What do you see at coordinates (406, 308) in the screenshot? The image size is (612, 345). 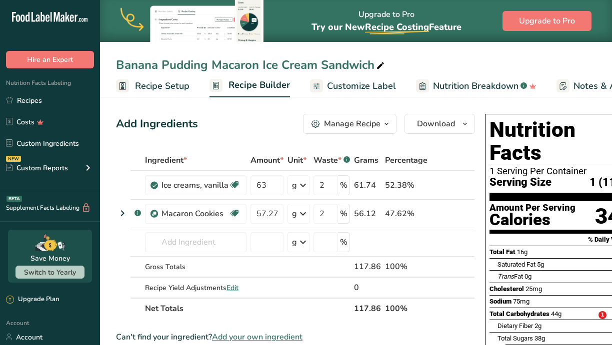 I see `th: 100%` at bounding box center [406, 308].